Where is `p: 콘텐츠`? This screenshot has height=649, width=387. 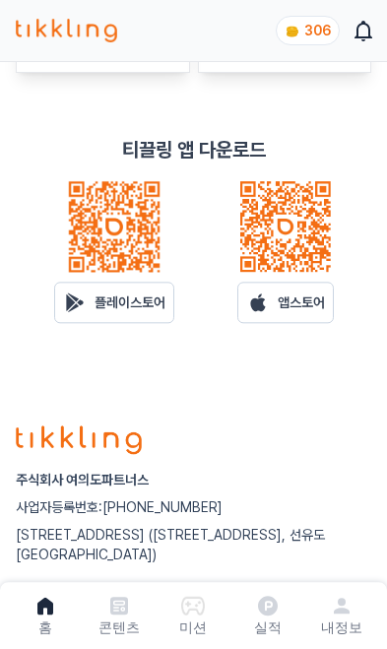
p: 콘텐츠 is located at coordinates (119, 627).